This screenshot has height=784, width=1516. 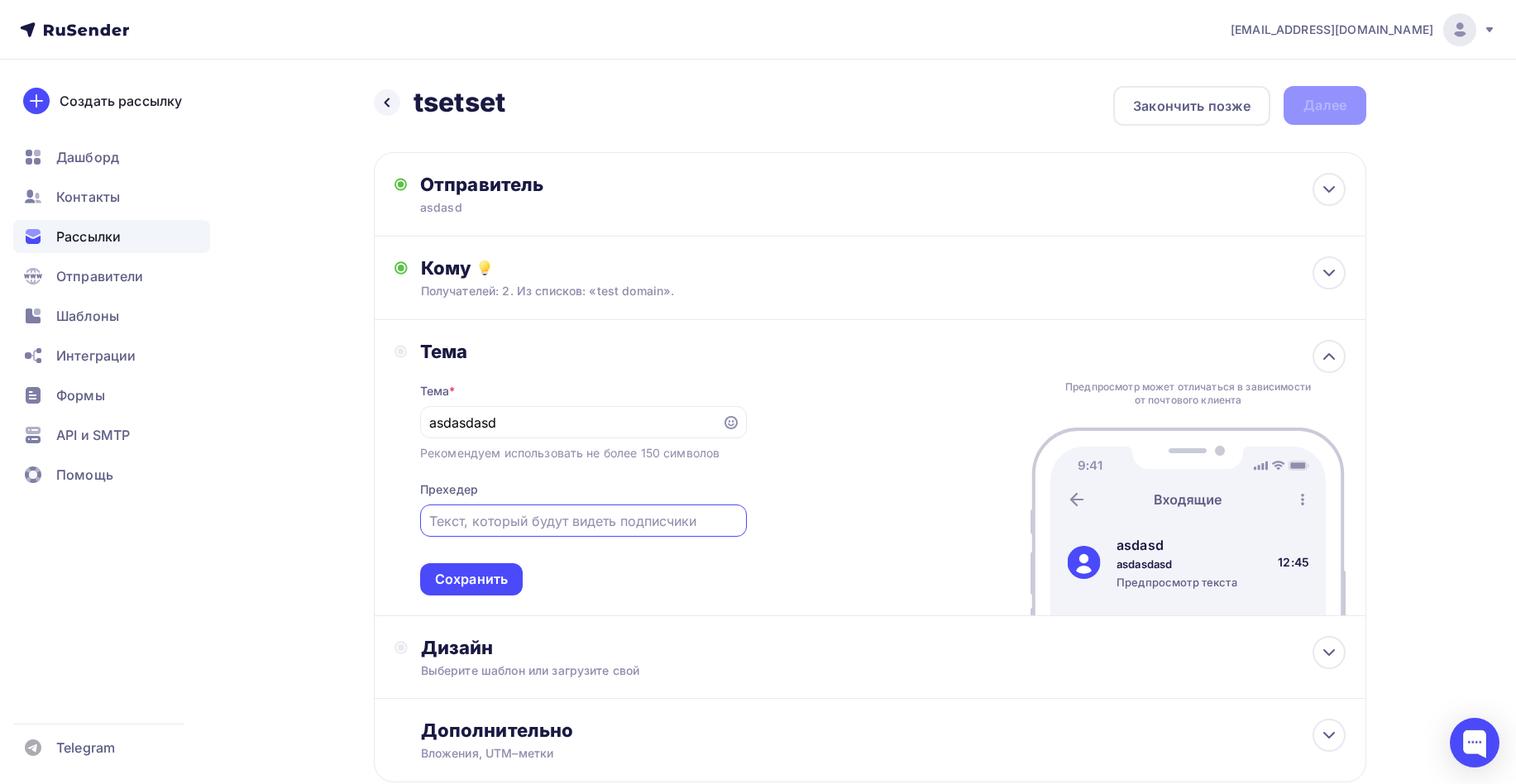 I want to click on span: Отправители, so click(x=100, y=276).